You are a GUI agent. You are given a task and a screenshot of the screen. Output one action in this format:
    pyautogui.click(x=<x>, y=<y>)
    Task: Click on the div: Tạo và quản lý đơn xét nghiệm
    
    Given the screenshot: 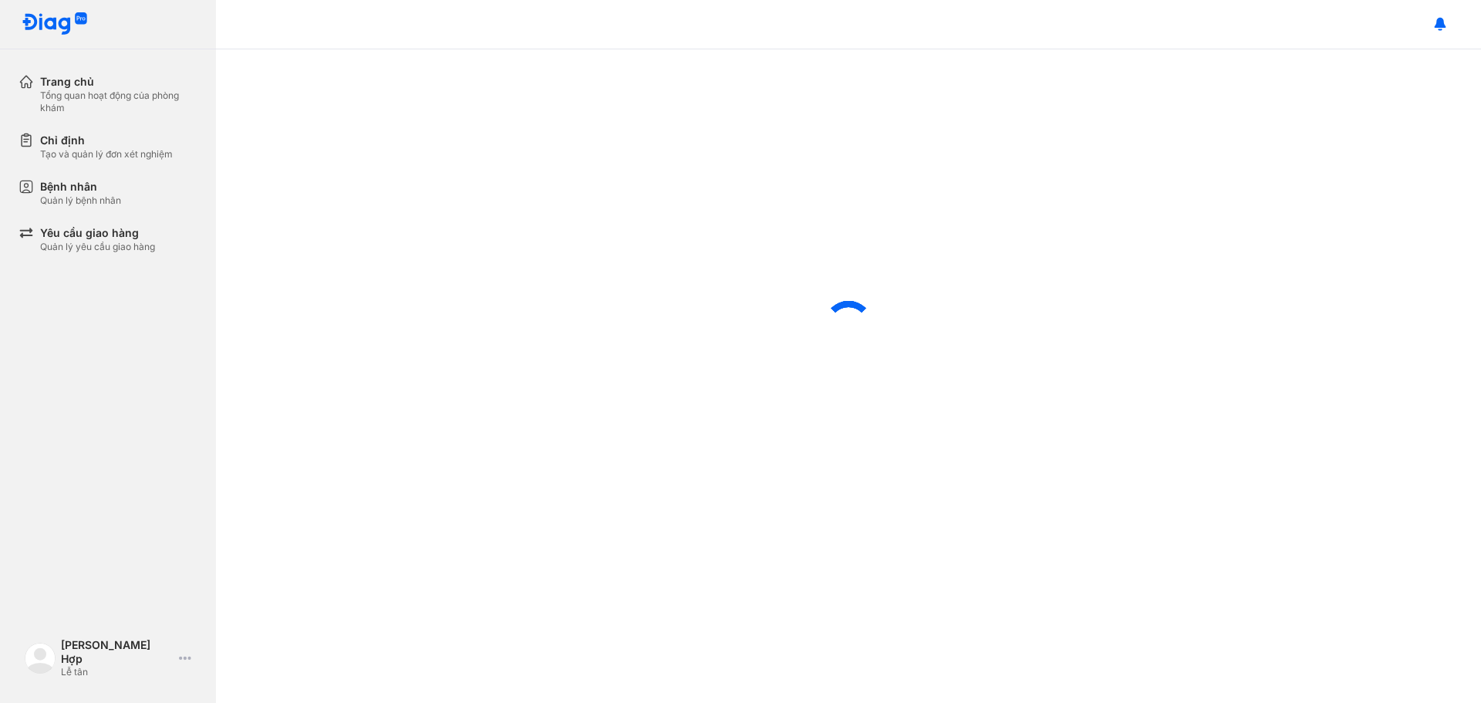 What is the action you would take?
    pyautogui.click(x=106, y=154)
    